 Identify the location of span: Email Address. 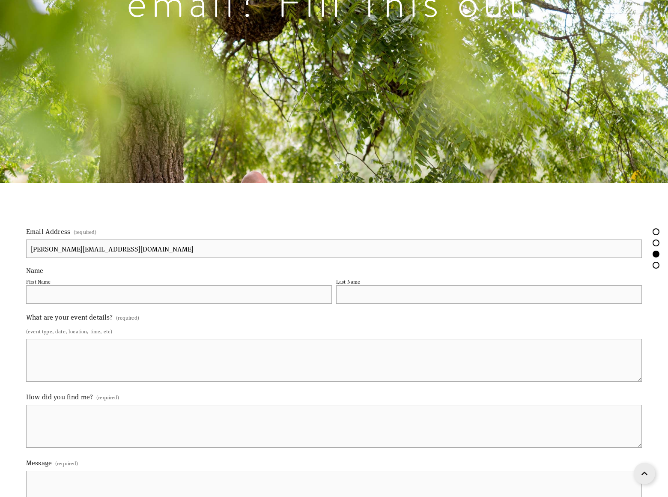
(48, 231).